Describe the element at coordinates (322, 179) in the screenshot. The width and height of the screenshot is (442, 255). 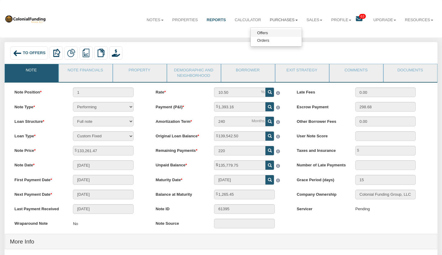
I see `label: Grace Period (days)` at that location.